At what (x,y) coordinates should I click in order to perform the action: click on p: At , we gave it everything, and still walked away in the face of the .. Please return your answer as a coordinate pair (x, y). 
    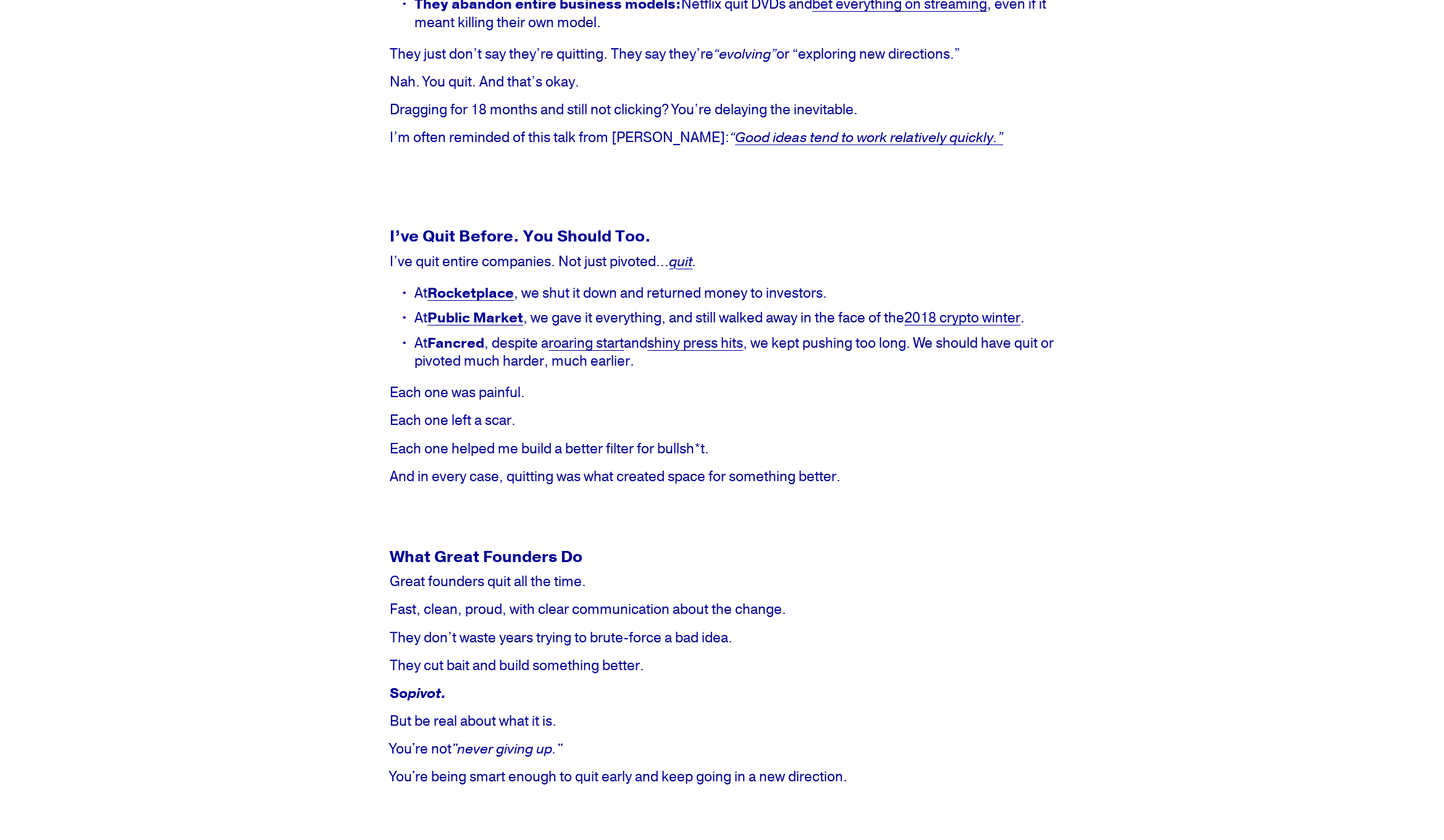
    Looking at the image, I should click on (734, 318).